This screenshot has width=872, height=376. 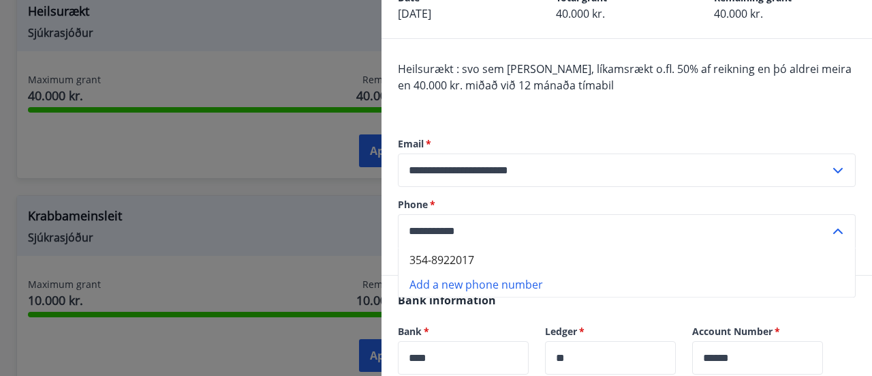 What do you see at coordinates (463, 331) in the screenshot?
I see `label: Bank` at bounding box center [463, 331].